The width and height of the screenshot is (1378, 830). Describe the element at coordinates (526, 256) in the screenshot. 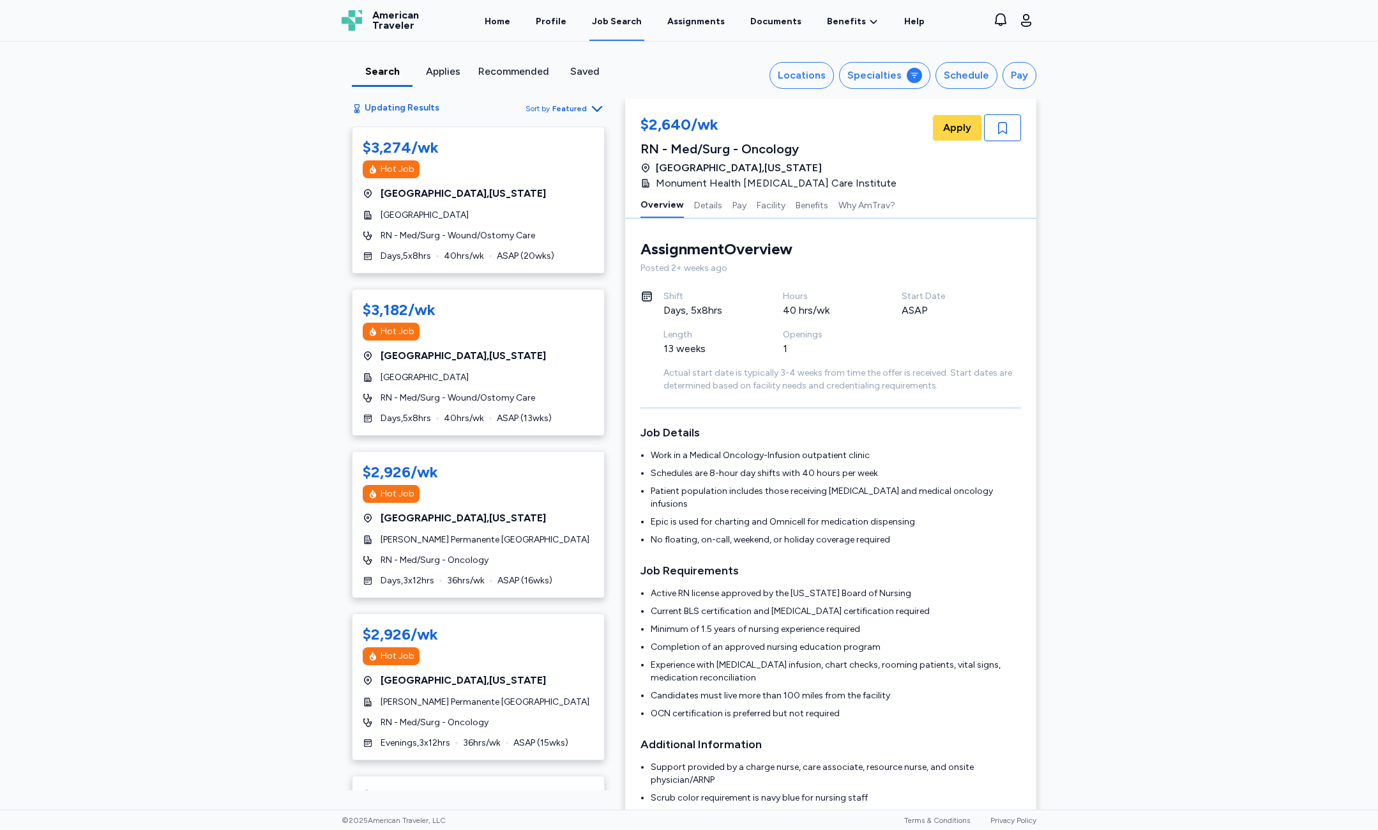

I see `span: ASAP ( 20 wks)` at that location.